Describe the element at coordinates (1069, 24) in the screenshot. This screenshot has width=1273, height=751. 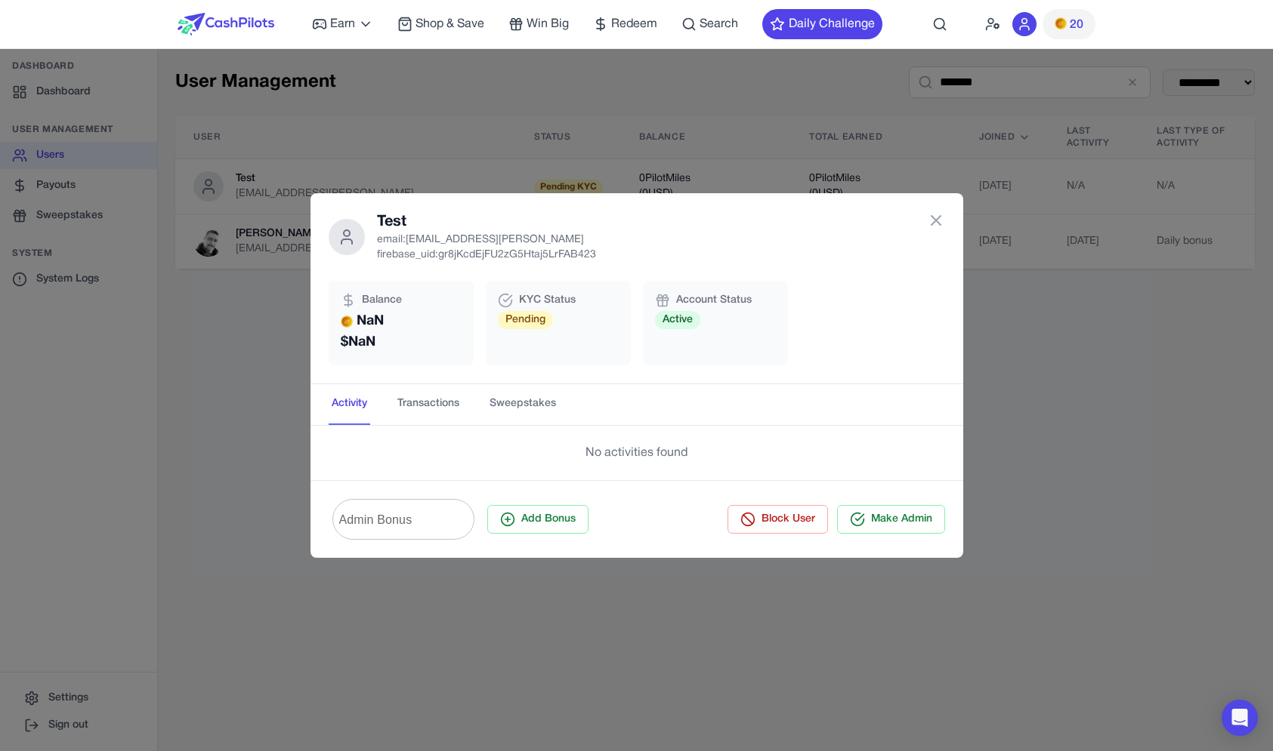
I see `button: PMs20` at that location.